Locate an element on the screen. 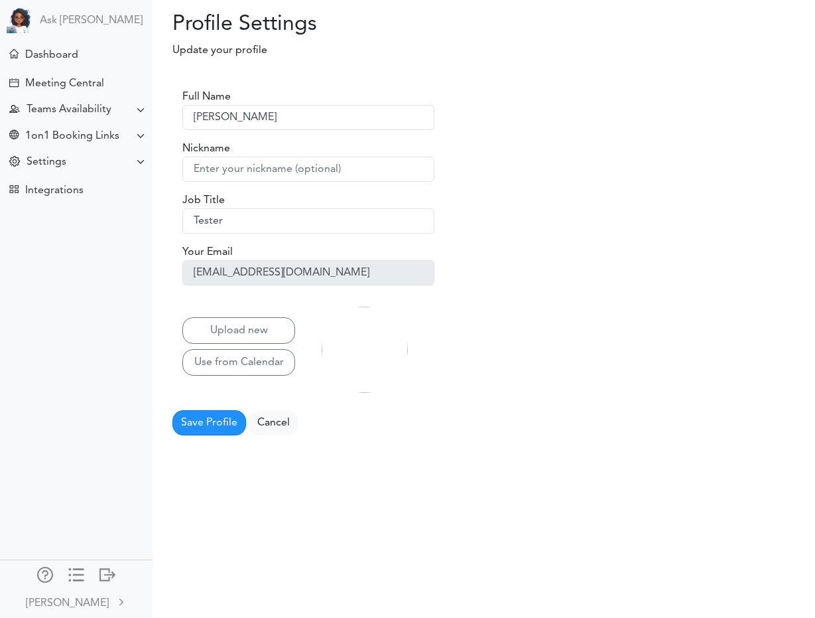 The image size is (815, 618). input: Enter your nickname (optional) is located at coordinates (309, 169).